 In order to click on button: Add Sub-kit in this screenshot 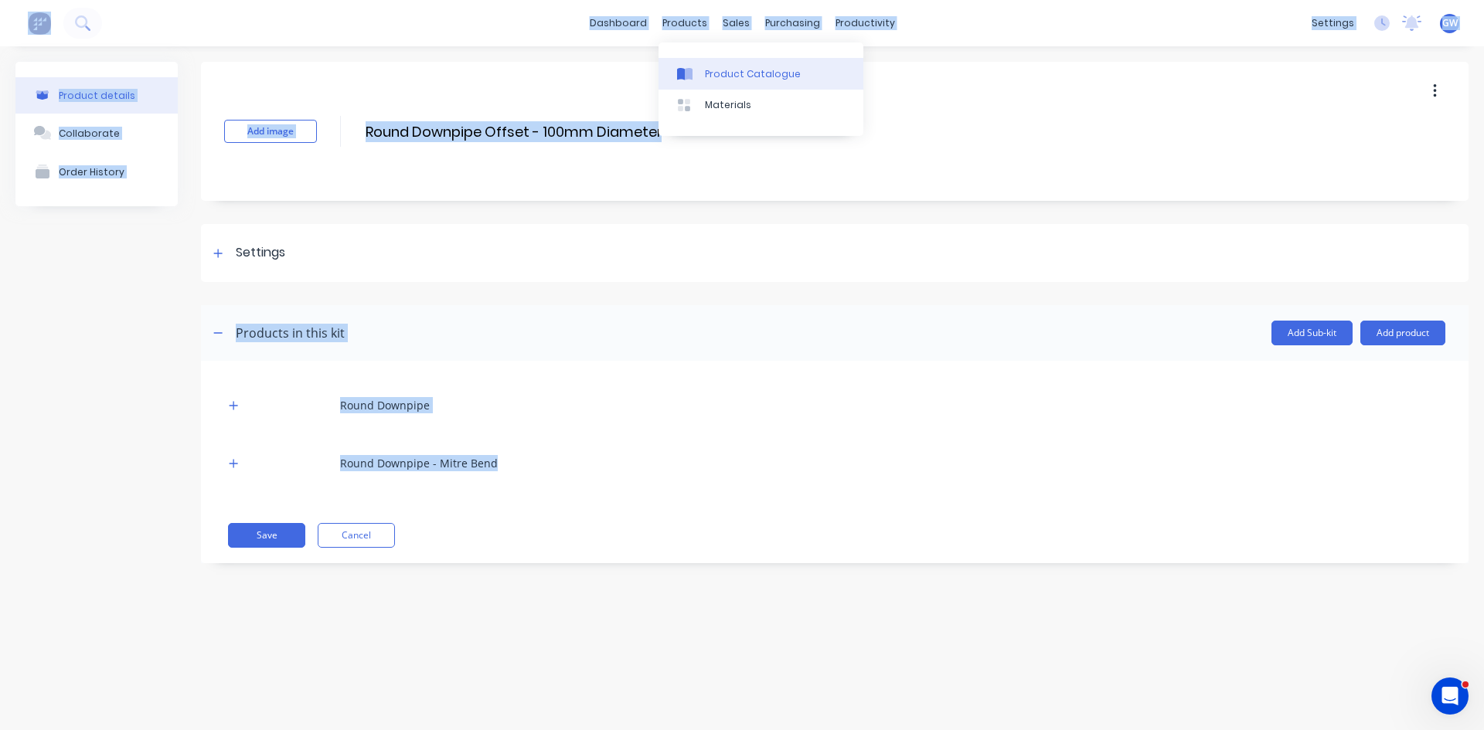, I will do `click(1311, 333)`.